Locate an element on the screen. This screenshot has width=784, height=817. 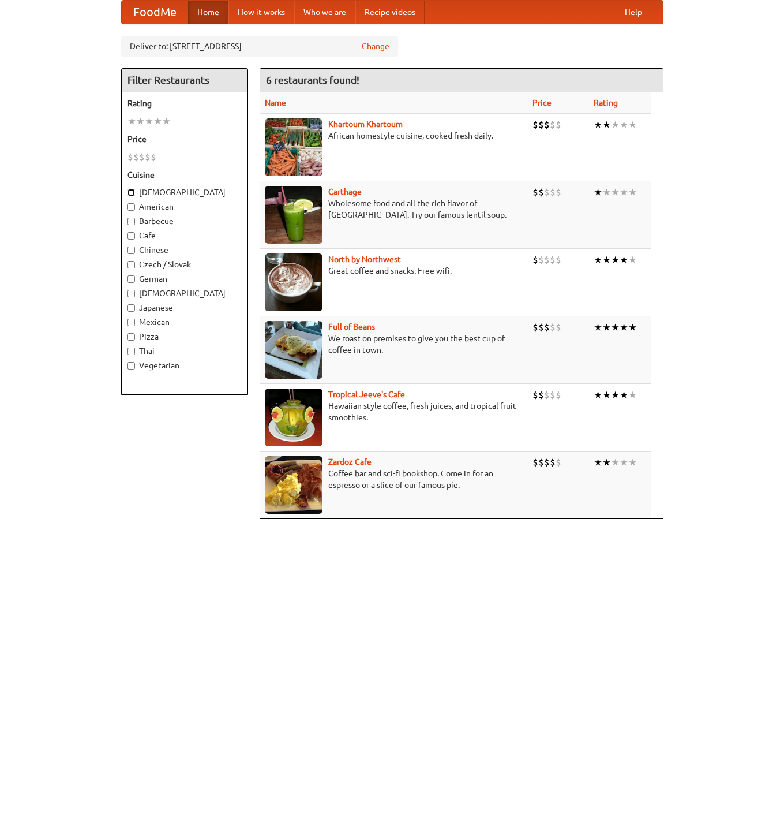
img: jeeves.jpg is located at coordinates (294, 417).